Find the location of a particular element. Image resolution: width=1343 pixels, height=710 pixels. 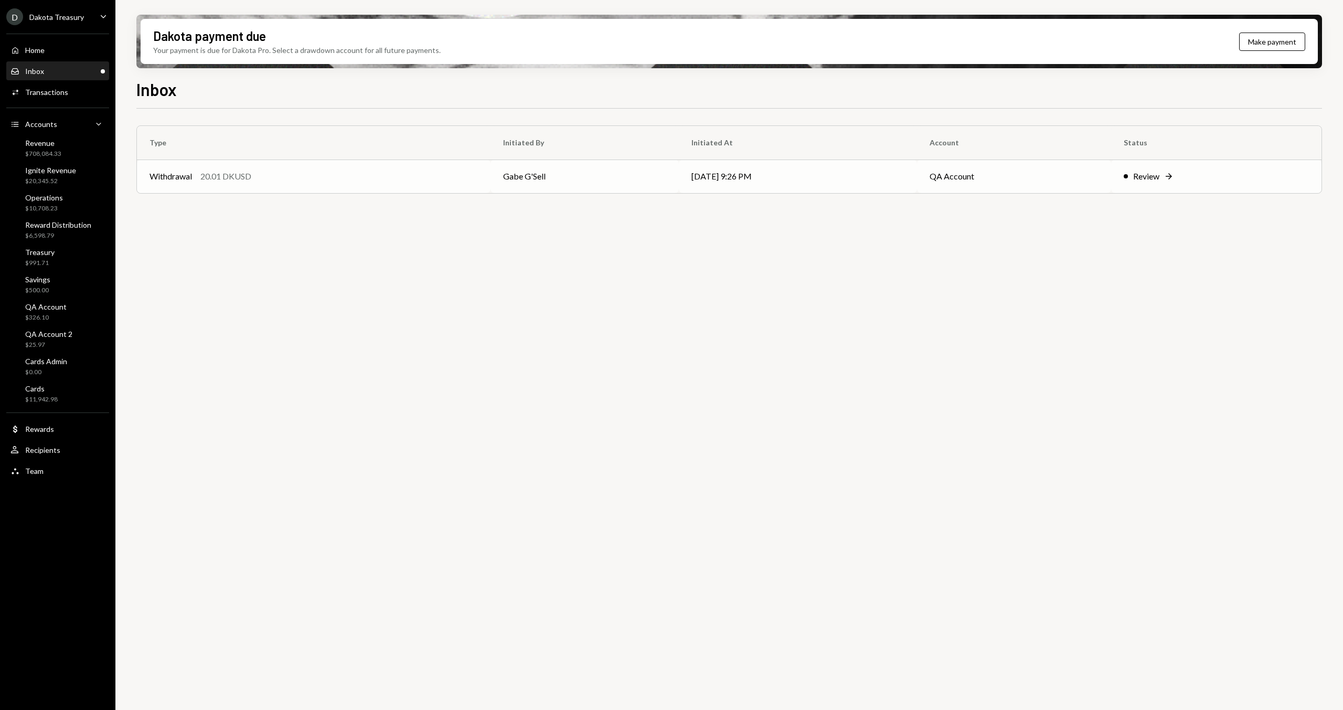

div: Inbox is located at coordinates (35, 71).